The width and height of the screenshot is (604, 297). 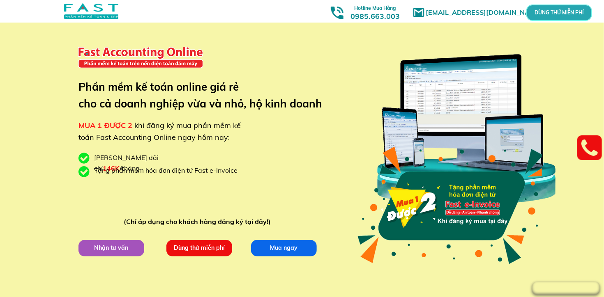 I want to click on span: 146K, so click(x=111, y=168).